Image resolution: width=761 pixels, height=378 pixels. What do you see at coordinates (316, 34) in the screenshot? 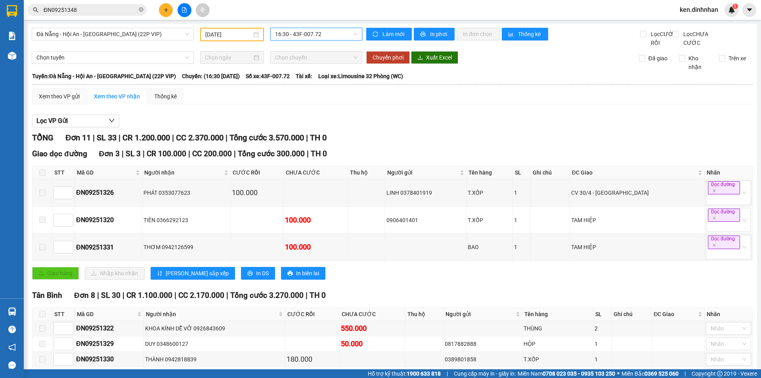
I see `span: 16:30 - 43F-007.72` at bounding box center [316, 34].